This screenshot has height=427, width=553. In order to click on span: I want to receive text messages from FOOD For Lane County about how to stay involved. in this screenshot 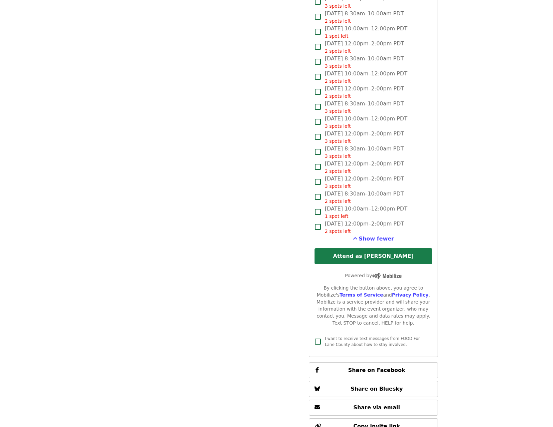, I will do `click(372, 341)`.